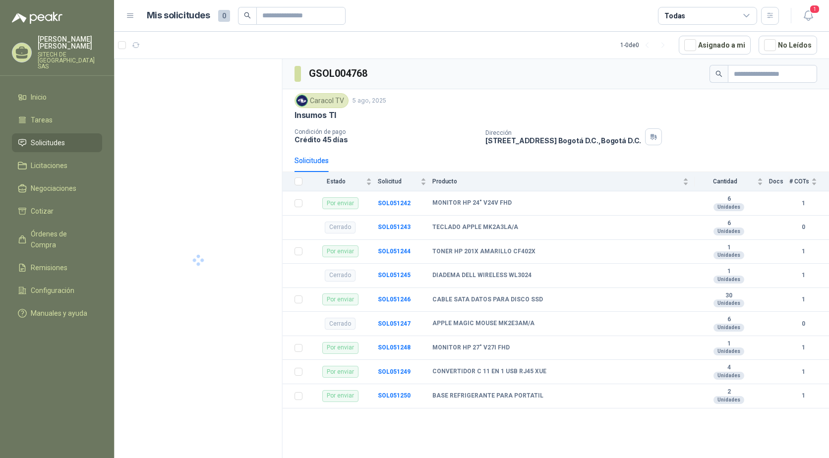 The height and width of the screenshot is (458, 829). What do you see at coordinates (386, 132) in the screenshot?
I see `p: Condición de pago` at bounding box center [386, 132].